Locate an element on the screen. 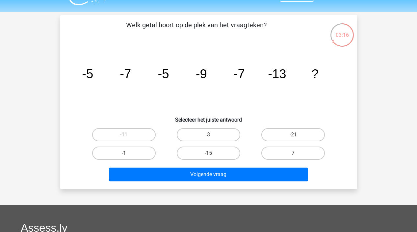 This screenshot has height=232, width=417. label: -11 is located at coordinates (124, 135).